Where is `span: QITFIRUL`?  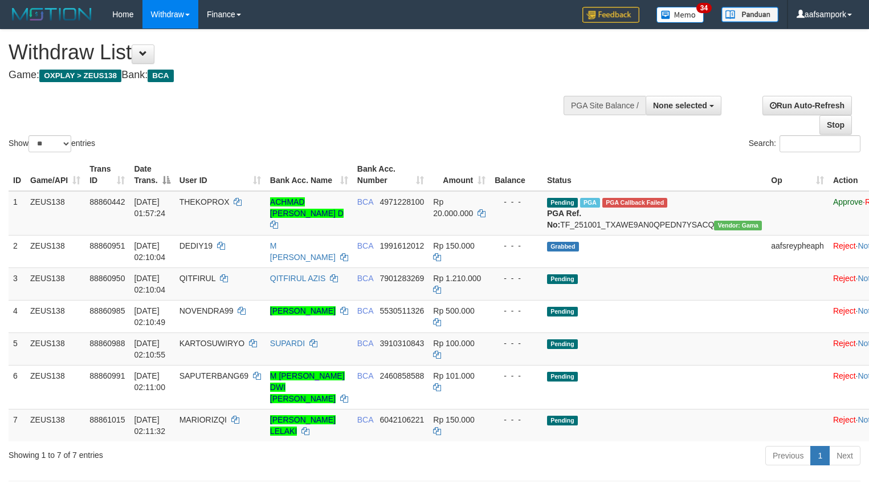
span: QITFIRUL is located at coordinates (197, 278).